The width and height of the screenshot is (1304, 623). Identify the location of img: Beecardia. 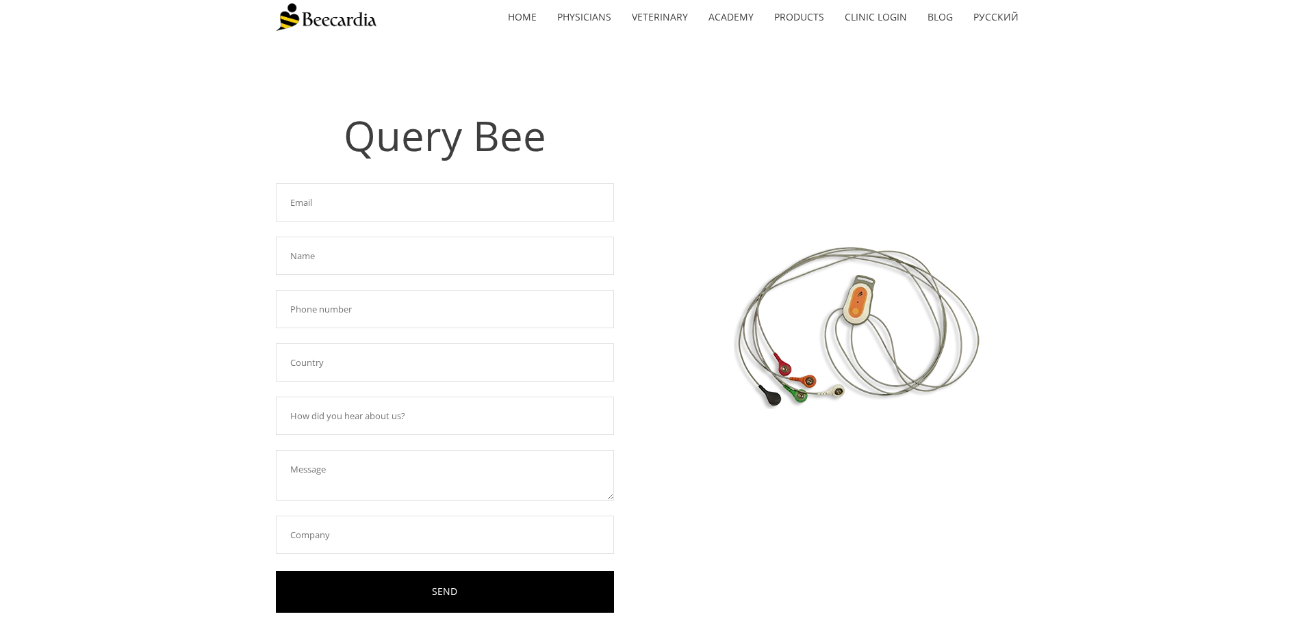
(326, 17).